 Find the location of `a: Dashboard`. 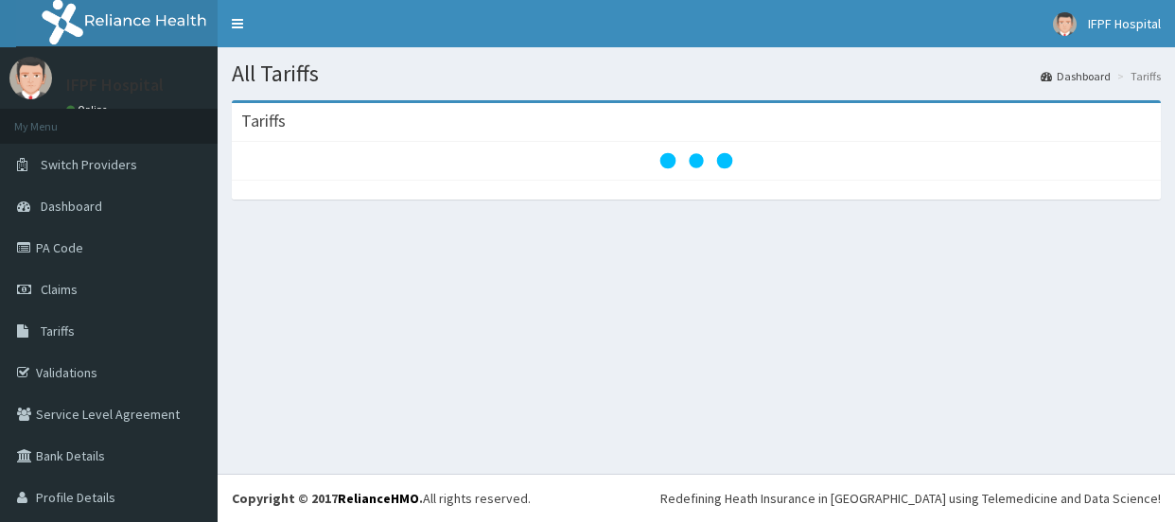

a: Dashboard is located at coordinates (1076, 76).